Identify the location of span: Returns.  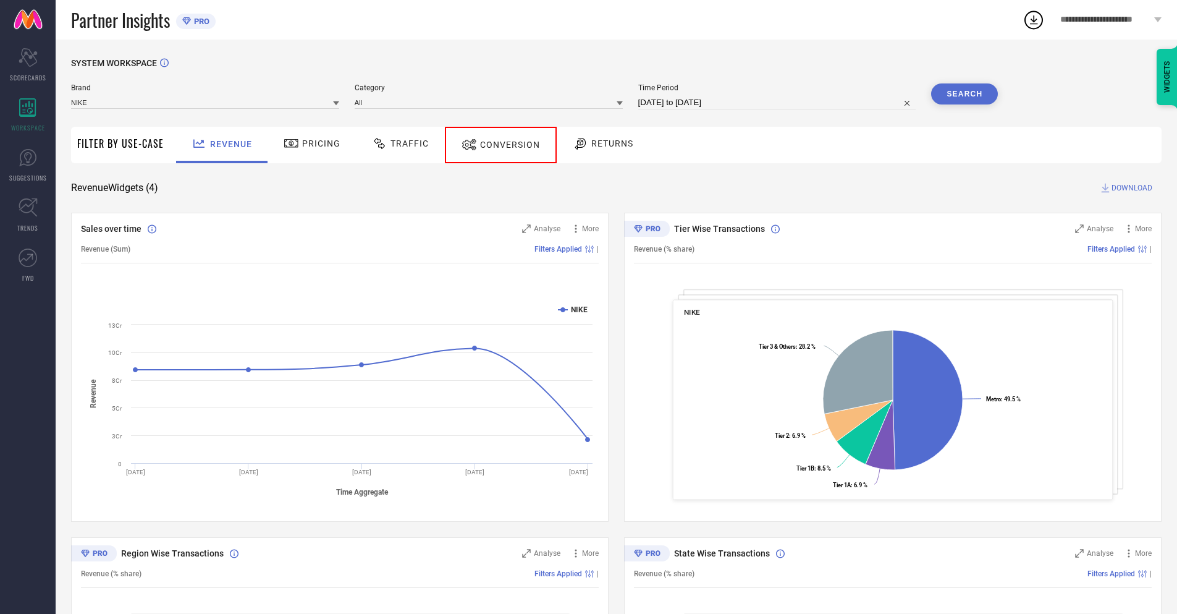
(612, 143).